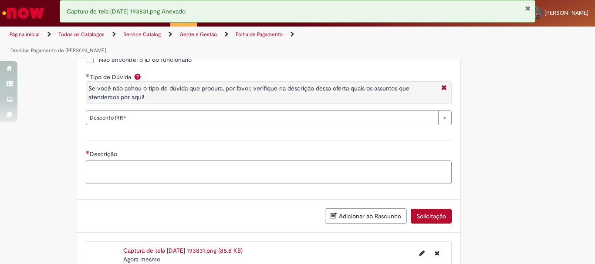  I want to click on button: Adicionar ao Rascunho, so click(366, 216).